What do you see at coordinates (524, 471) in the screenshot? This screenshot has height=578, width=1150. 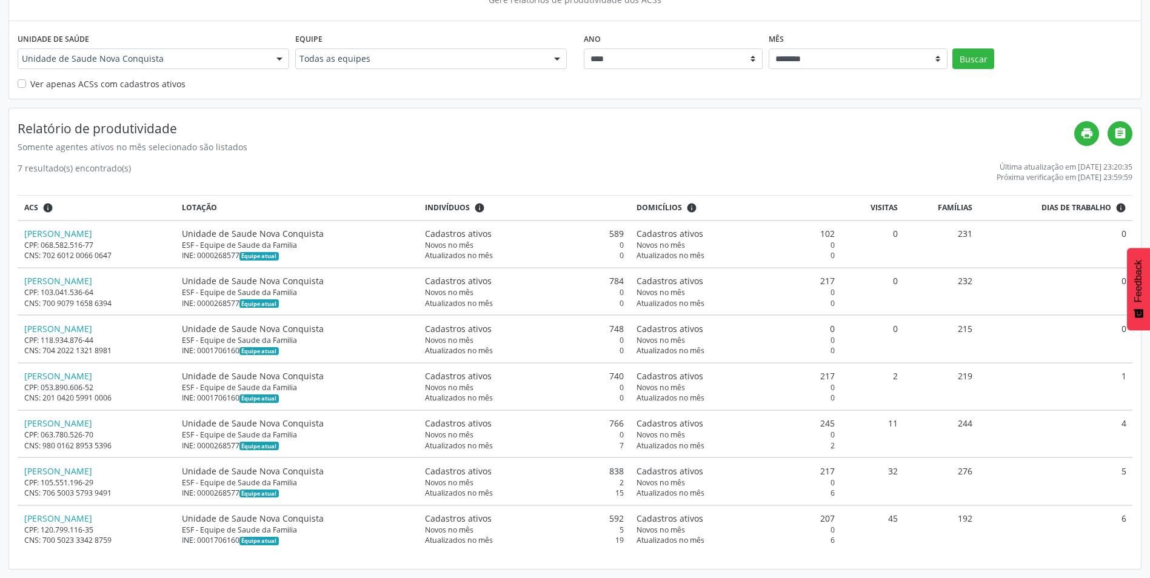 I see `div: 838` at bounding box center [524, 471].